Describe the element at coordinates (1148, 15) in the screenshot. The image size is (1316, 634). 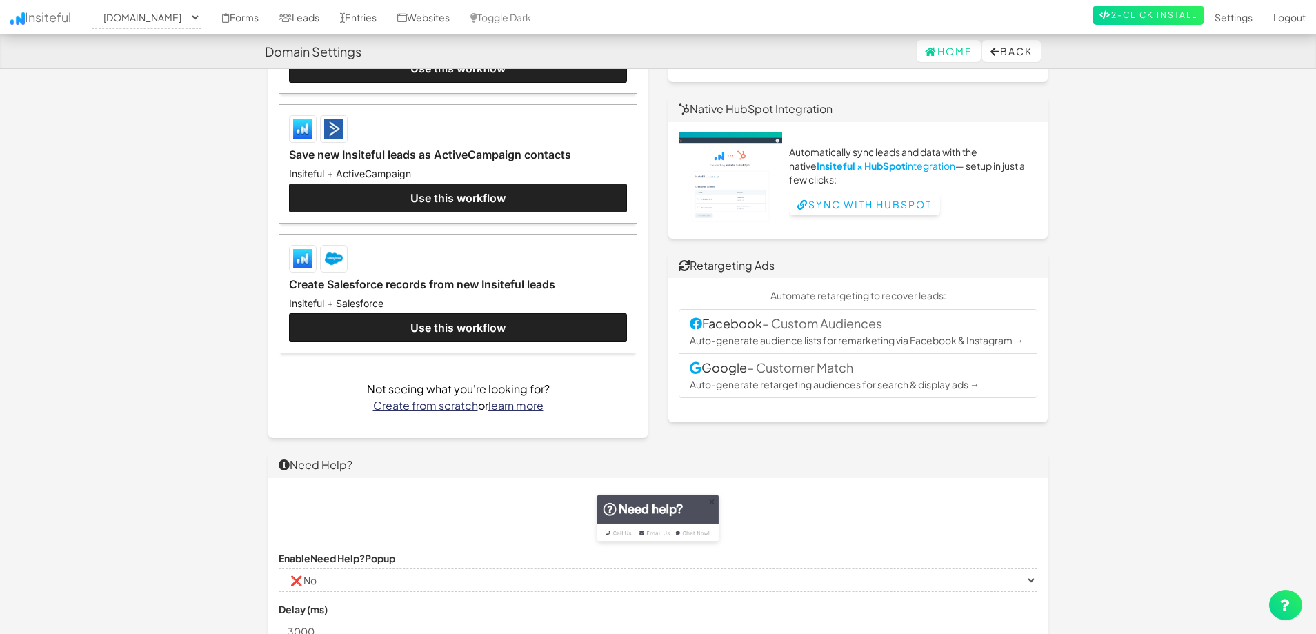
I see `a: 2-Click Install` at that location.